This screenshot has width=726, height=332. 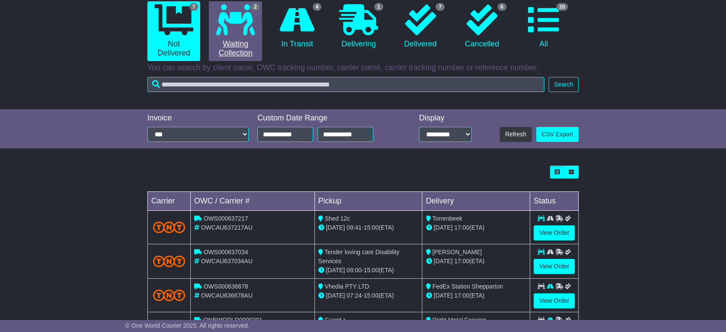 What do you see at coordinates (515, 134) in the screenshot?
I see `button: Refresh` at bounding box center [515, 134].